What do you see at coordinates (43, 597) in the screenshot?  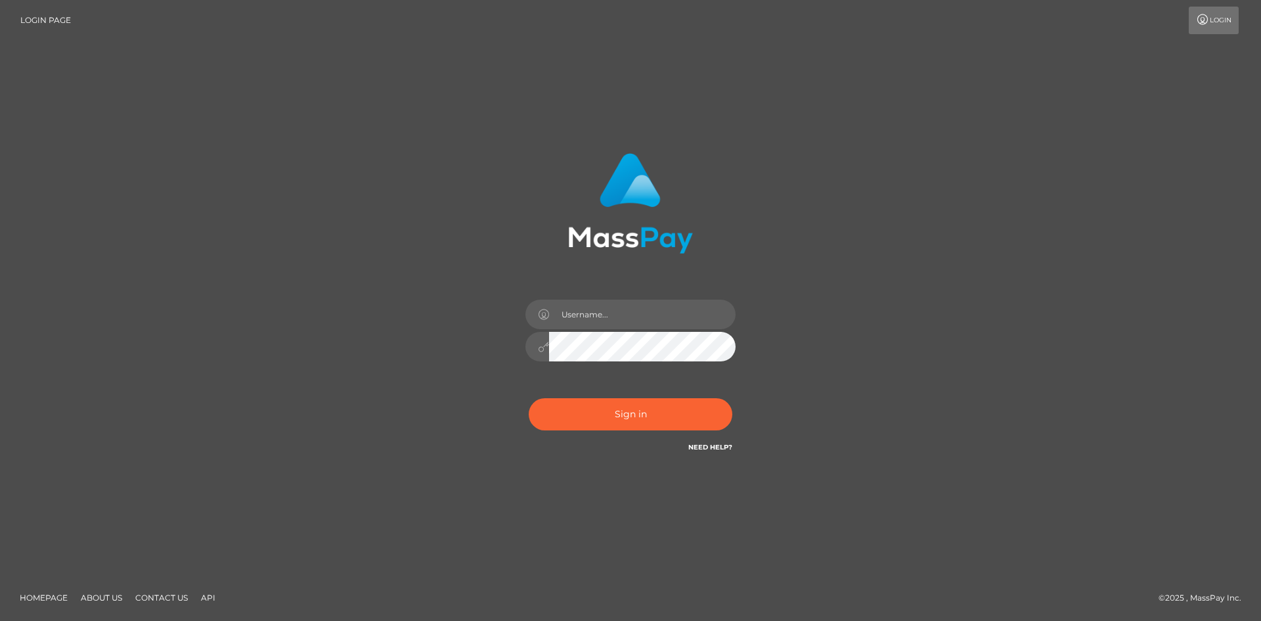 I see `a: Homepage` at bounding box center [43, 597].